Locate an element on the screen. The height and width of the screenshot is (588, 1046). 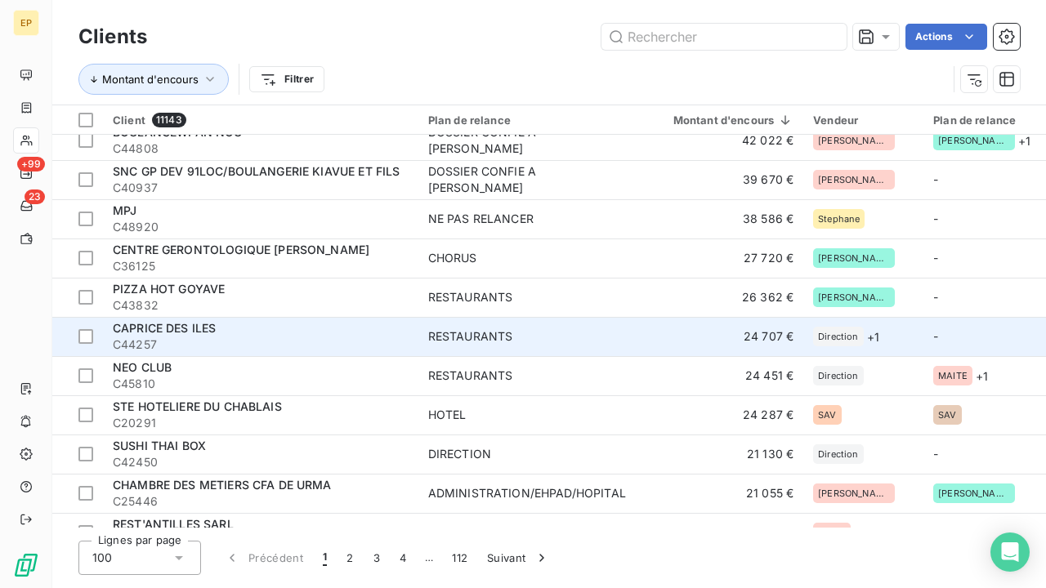
span: REST'ANTILLES SARL is located at coordinates (173, 524).